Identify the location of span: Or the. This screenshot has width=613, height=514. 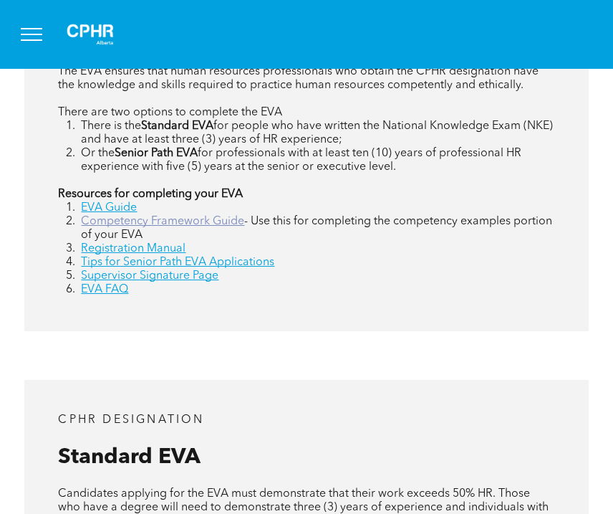
(97, 153).